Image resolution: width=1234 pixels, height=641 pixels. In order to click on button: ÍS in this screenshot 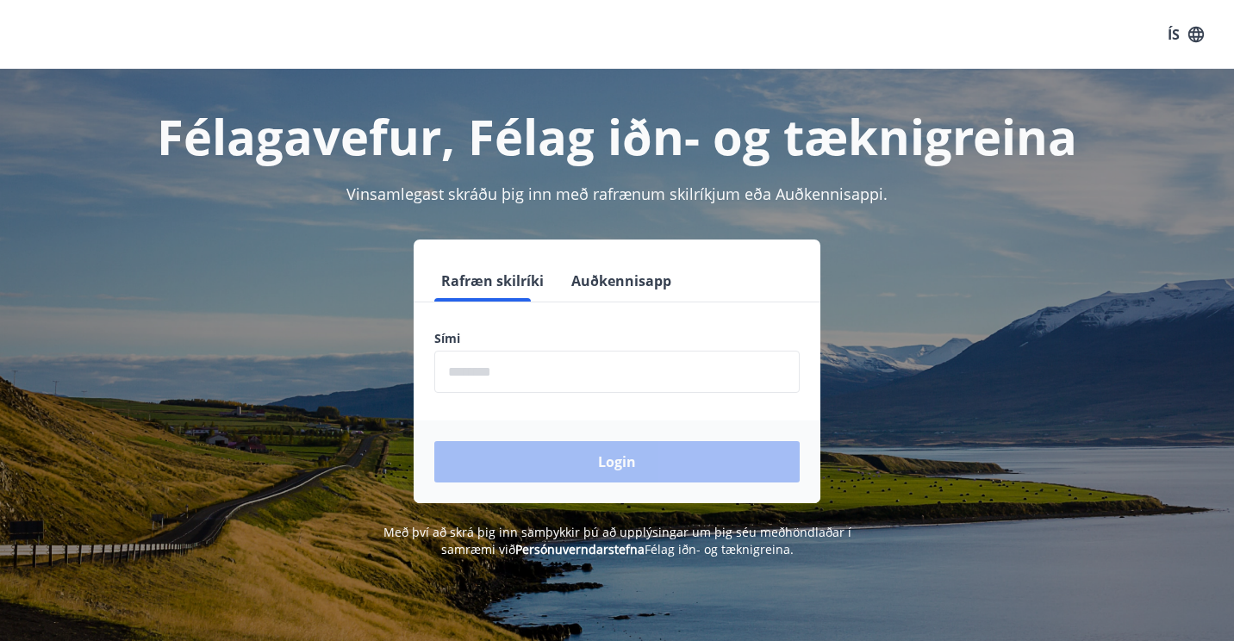, I will do `click(1185, 34)`.